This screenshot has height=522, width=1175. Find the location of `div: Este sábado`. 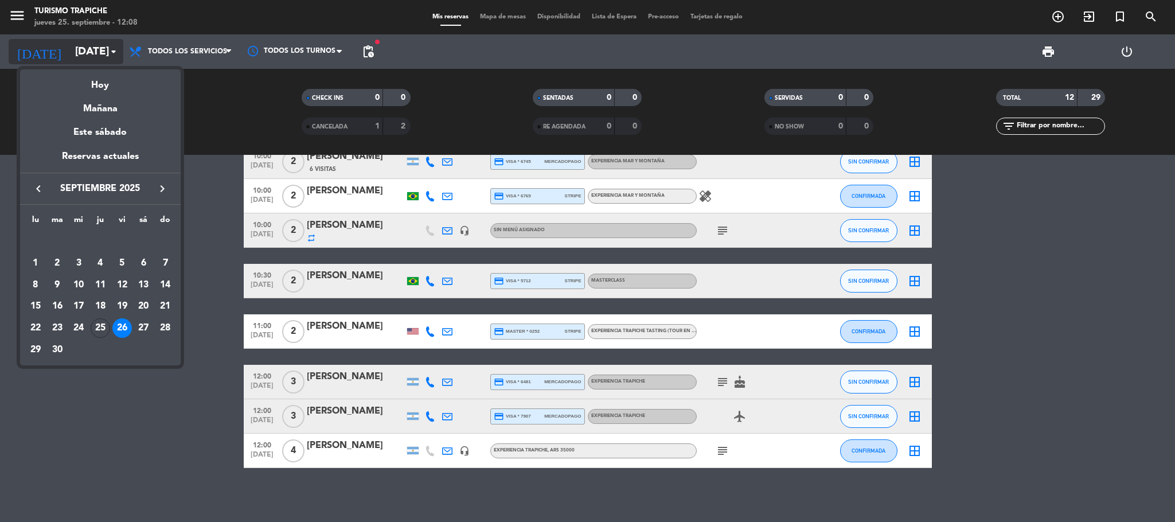

div: Este sábado is located at coordinates (100, 133).